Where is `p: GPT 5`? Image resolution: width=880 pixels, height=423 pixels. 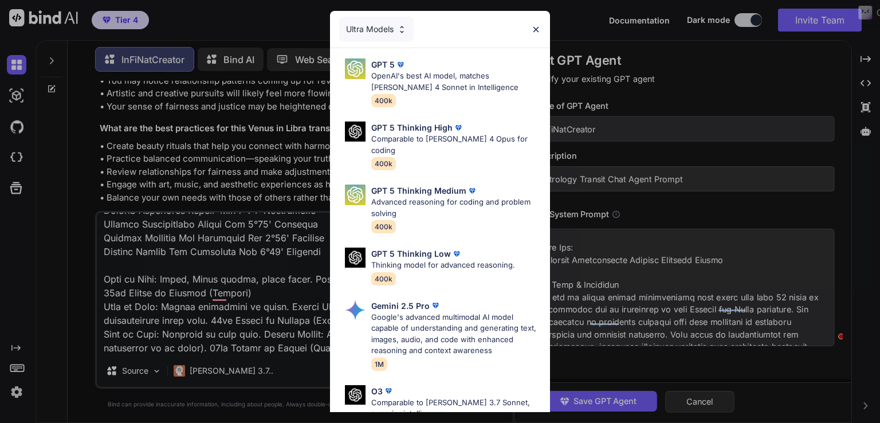
p: GPT 5 is located at coordinates (383, 64).